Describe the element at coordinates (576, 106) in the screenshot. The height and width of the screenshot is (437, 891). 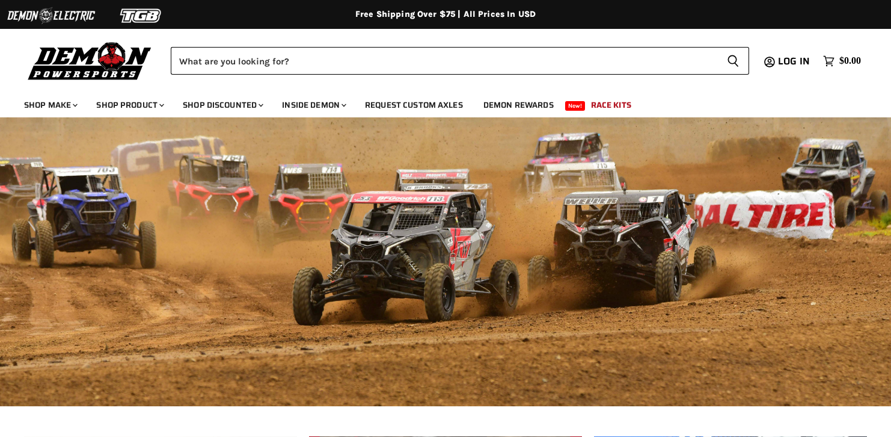
I see `span: New!` at that location.